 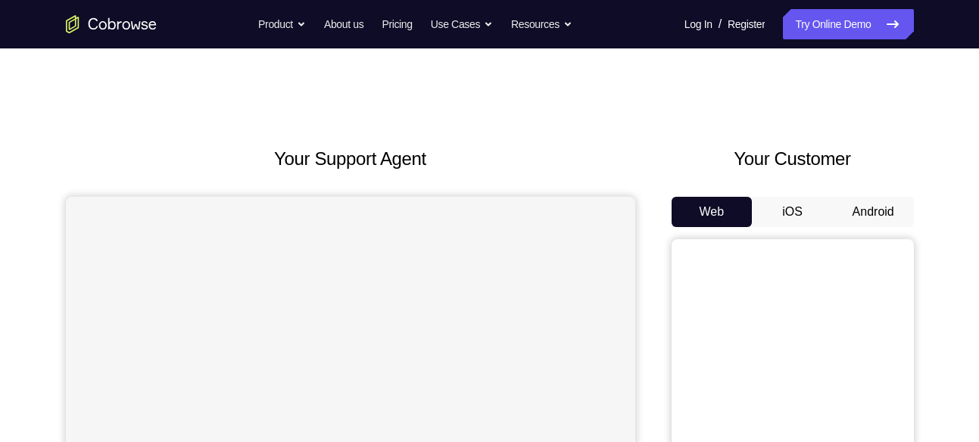 What do you see at coordinates (351, 159) in the screenshot?
I see `h2: Your Support Agent` at bounding box center [351, 159].